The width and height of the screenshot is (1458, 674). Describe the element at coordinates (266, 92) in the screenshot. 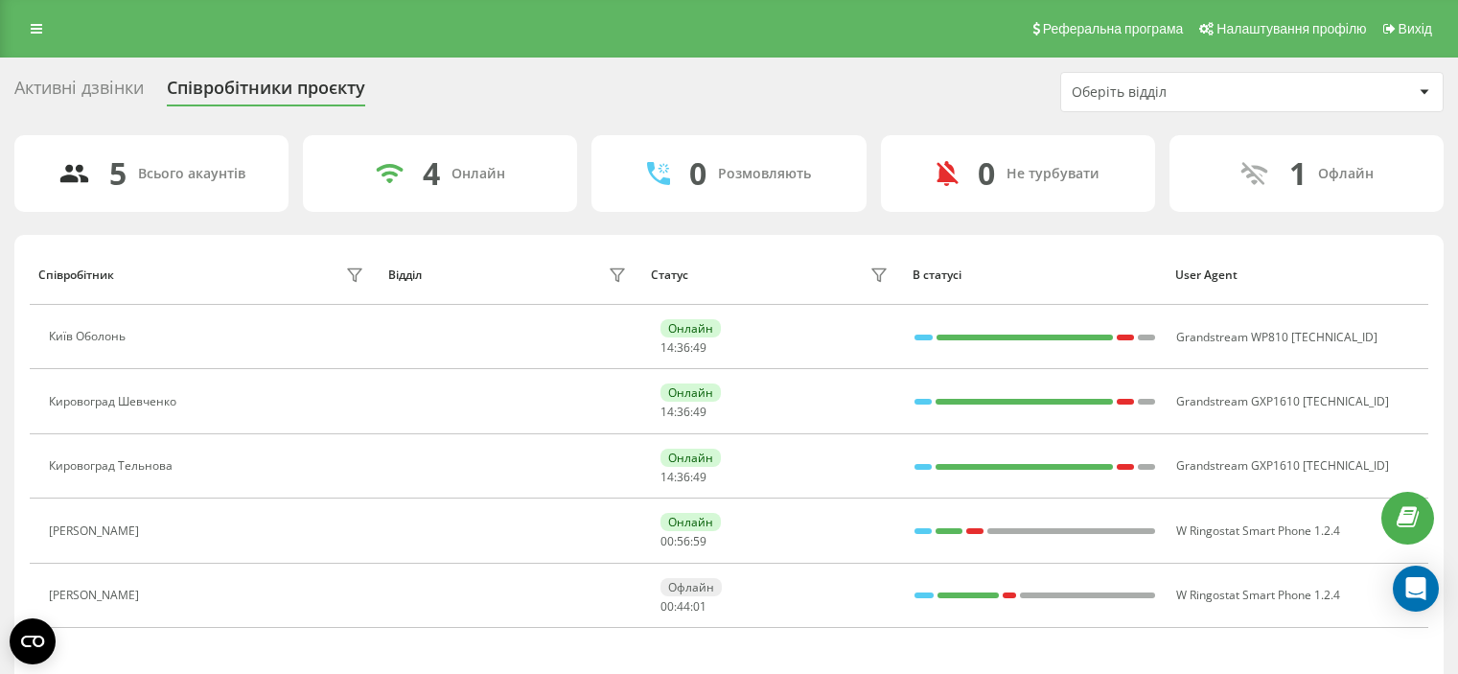

I see `div: Співробітники проєкту` at that location.